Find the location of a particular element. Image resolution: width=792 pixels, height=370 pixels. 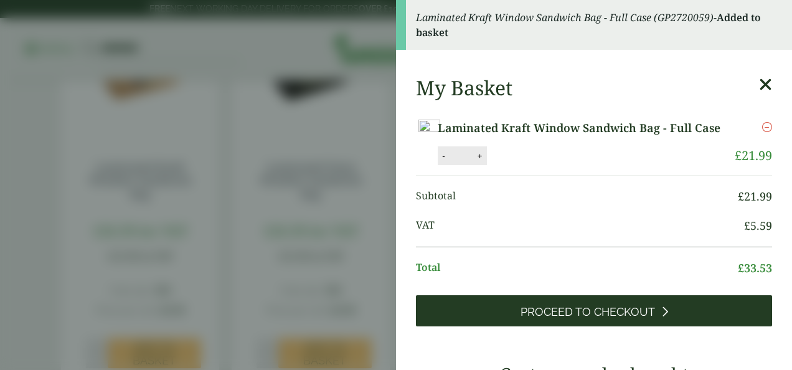

span: Proceed to Checkout is located at coordinates (588, 312).